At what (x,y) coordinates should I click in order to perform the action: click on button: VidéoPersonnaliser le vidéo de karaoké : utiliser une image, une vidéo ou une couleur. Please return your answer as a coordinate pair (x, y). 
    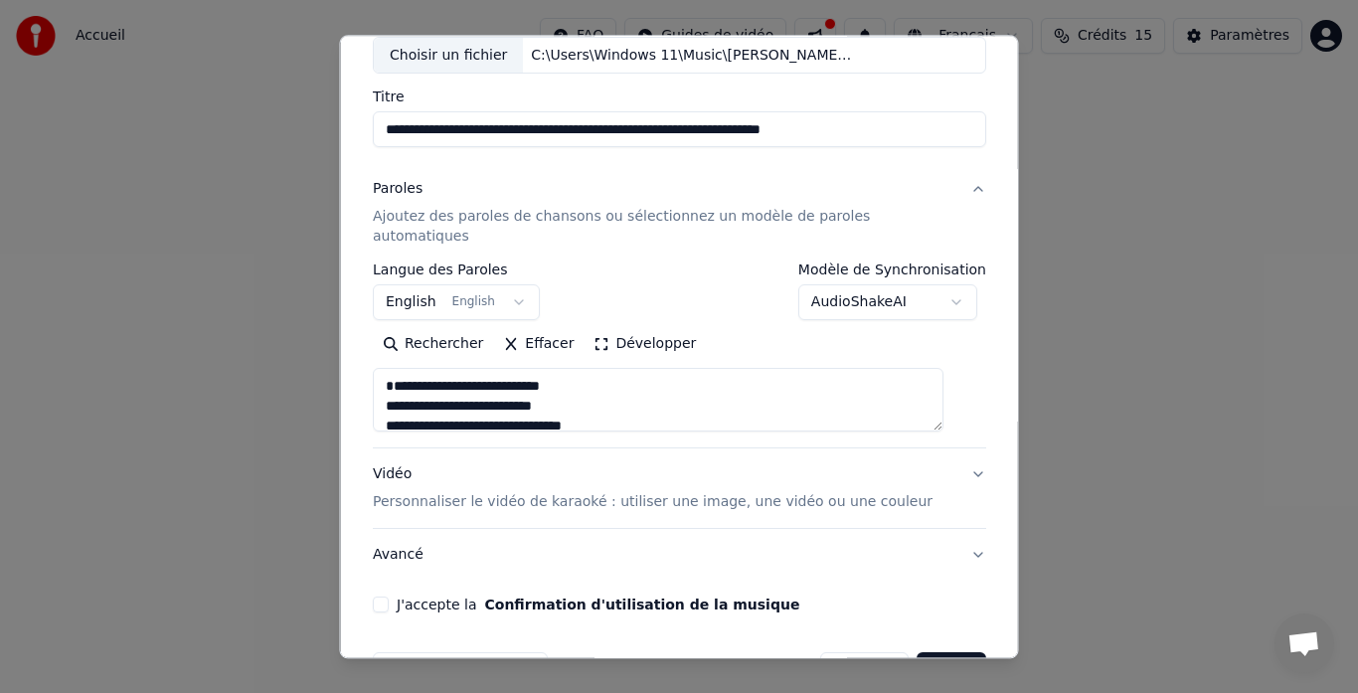
    Looking at the image, I should click on (679, 489).